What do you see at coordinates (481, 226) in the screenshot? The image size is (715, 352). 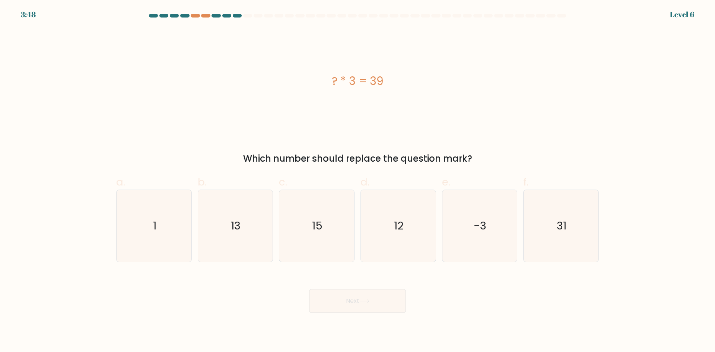 I see `text: -3` at bounding box center [481, 226].